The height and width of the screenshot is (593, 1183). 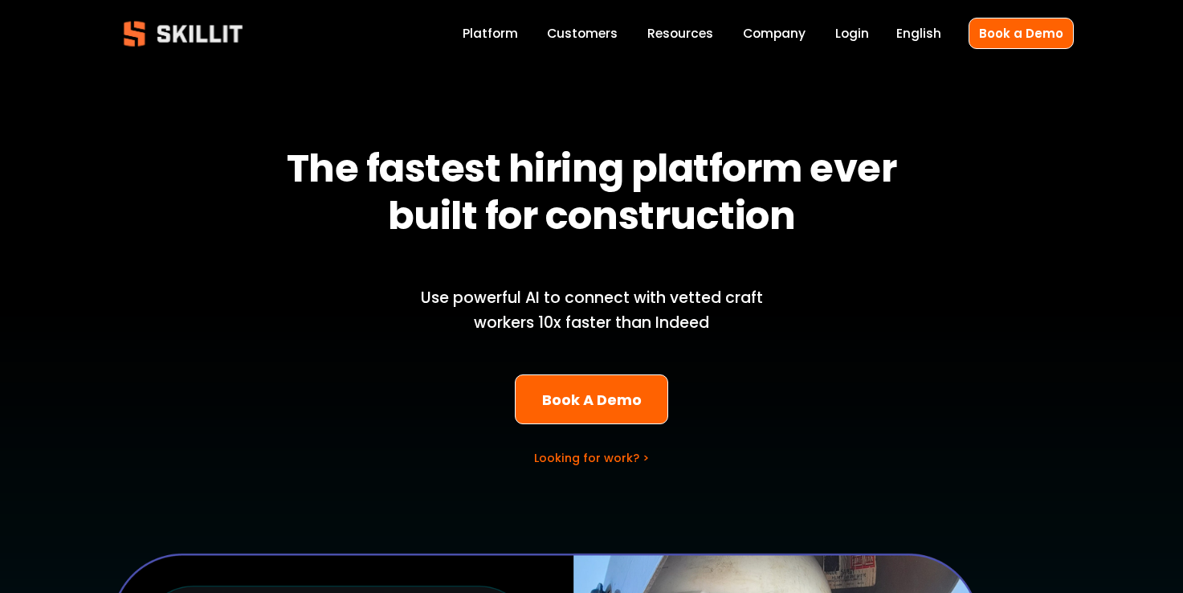 What do you see at coordinates (1021, 33) in the screenshot?
I see `a: Book a Demo` at bounding box center [1021, 33].